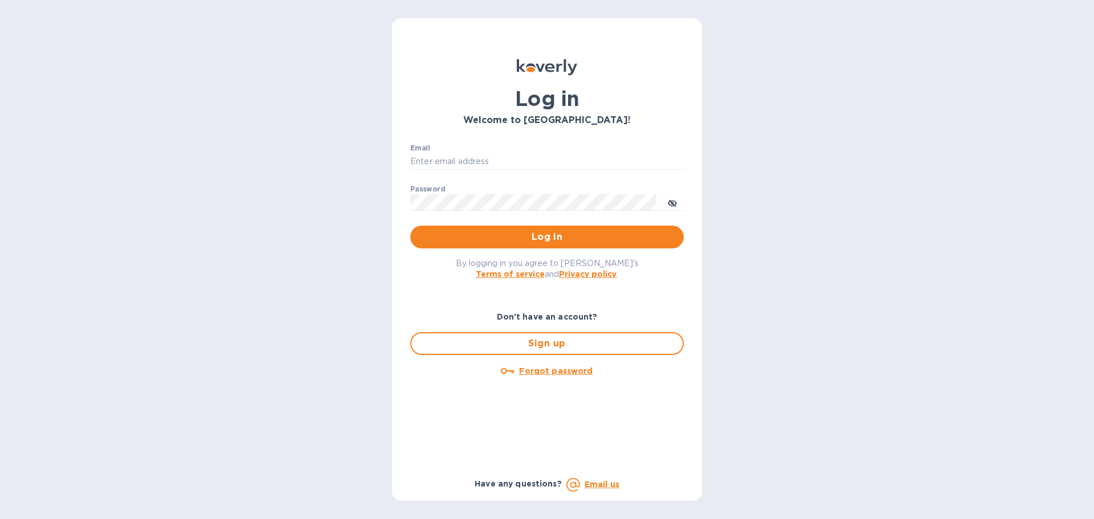 This screenshot has height=519, width=1094. Describe the element at coordinates (547, 237) in the screenshot. I see `button: Log in` at that location.